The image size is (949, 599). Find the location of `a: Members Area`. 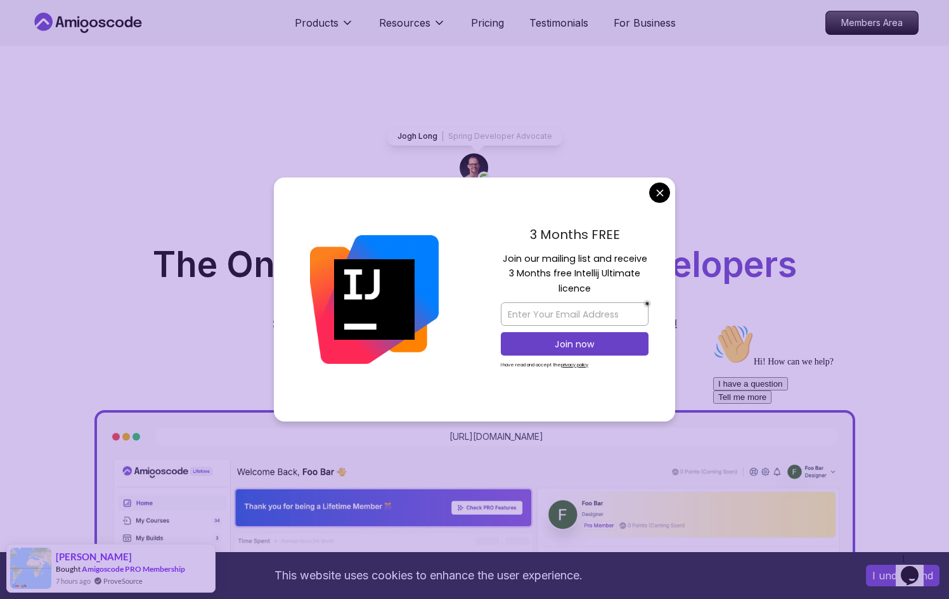

a: Members Area is located at coordinates (872, 23).